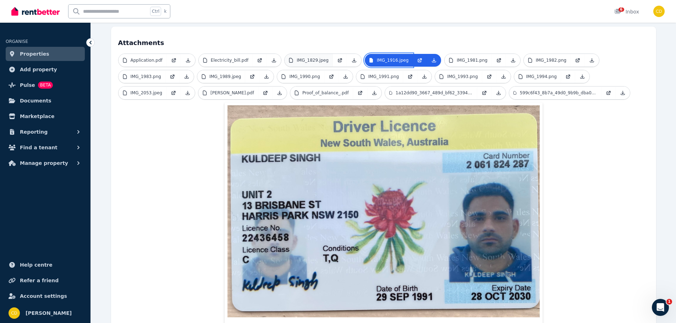  Describe the element at coordinates (156, 11) in the screenshot. I see `span: Ctrl` at that location.